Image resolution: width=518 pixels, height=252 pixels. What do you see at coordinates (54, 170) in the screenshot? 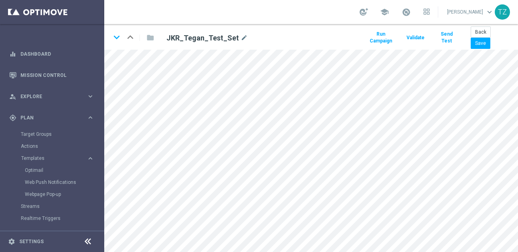
I see `a: Optimail` at bounding box center [54, 170].